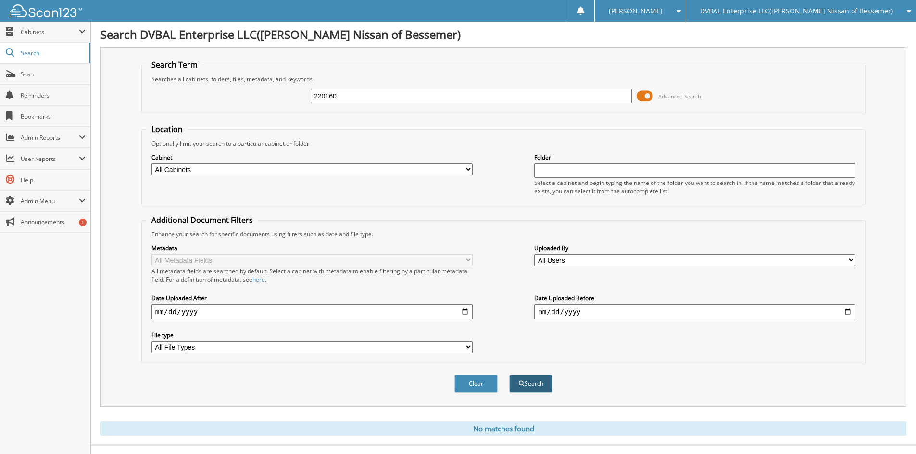 The width and height of the screenshot is (916, 454). I want to click on span: Advanced Search, so click(680, 96).